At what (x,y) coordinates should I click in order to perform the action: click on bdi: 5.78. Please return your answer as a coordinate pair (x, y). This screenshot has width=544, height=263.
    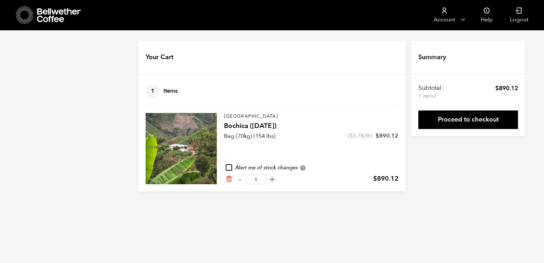
    Looking at the image, I should click on (357, 136).